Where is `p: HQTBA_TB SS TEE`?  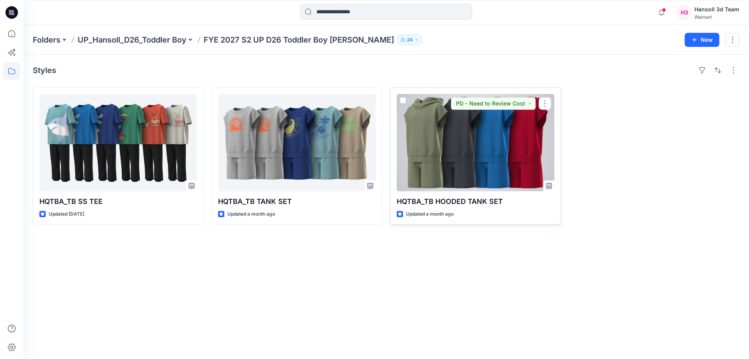 p: HQTBA_TB SS TEE is located at coordinates (118, 201).